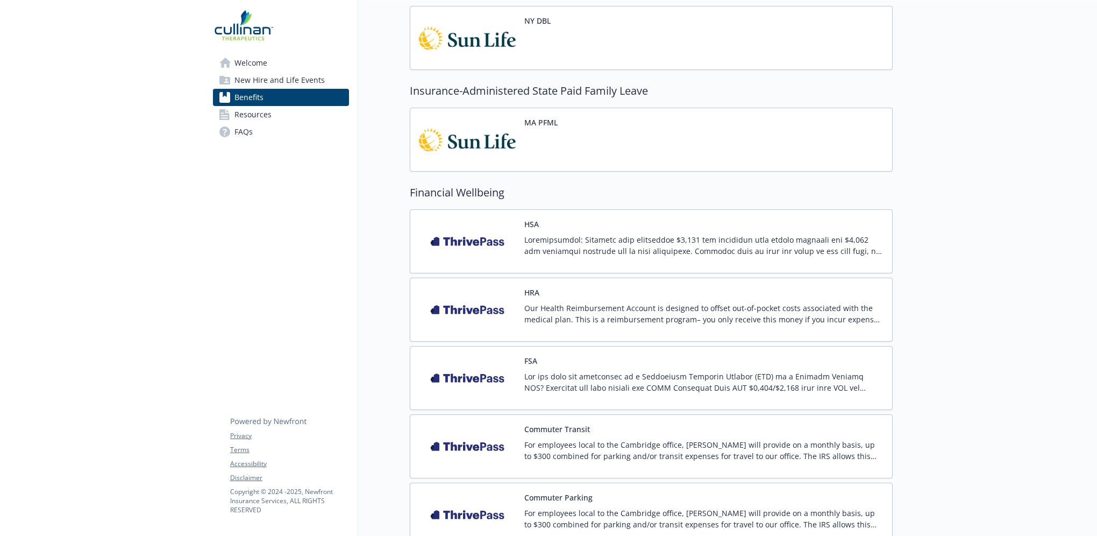 Image resolution: width=1097 pixels, height=536 pixels. Describe the element at coordinates (281, 132) in the screenshot. I see `a: FAQs` at that location.